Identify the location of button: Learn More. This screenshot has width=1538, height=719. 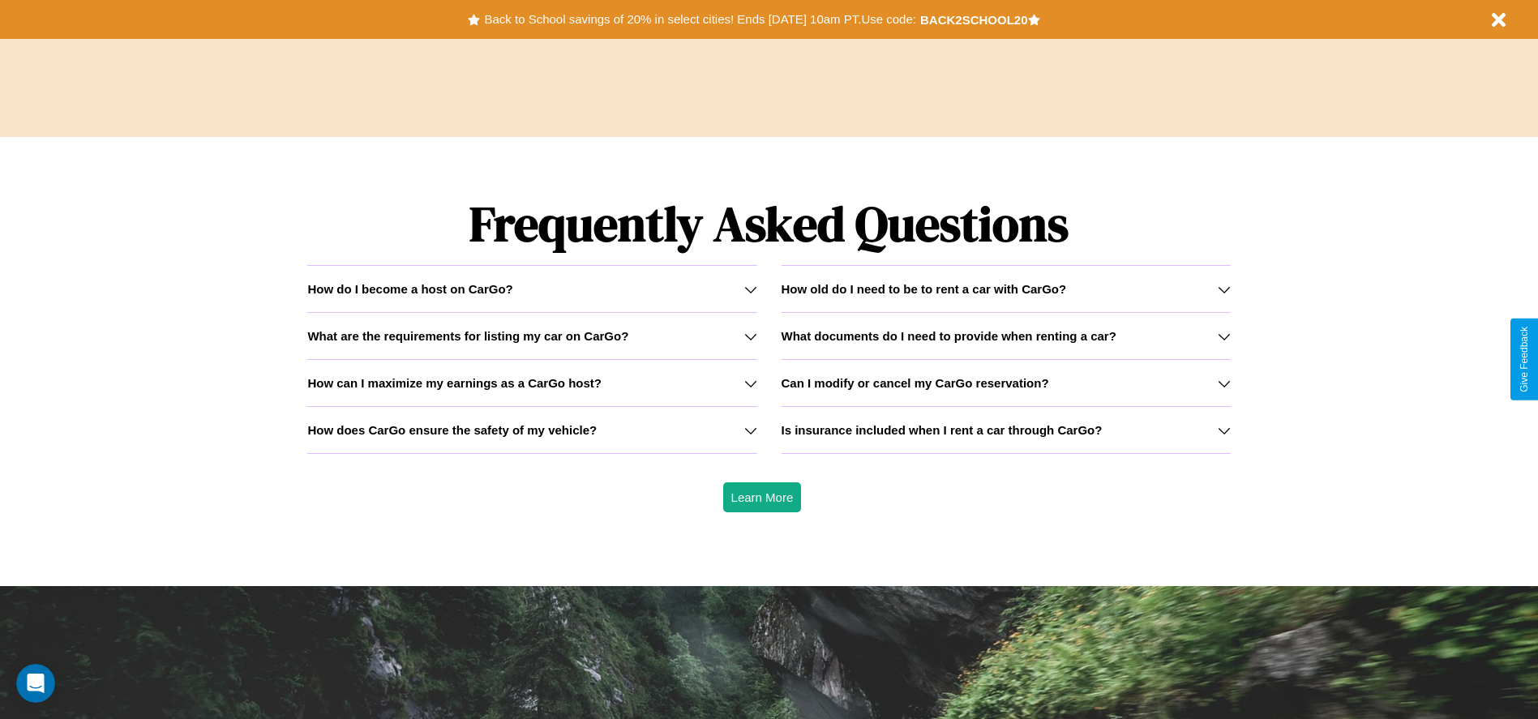
(762, 497).